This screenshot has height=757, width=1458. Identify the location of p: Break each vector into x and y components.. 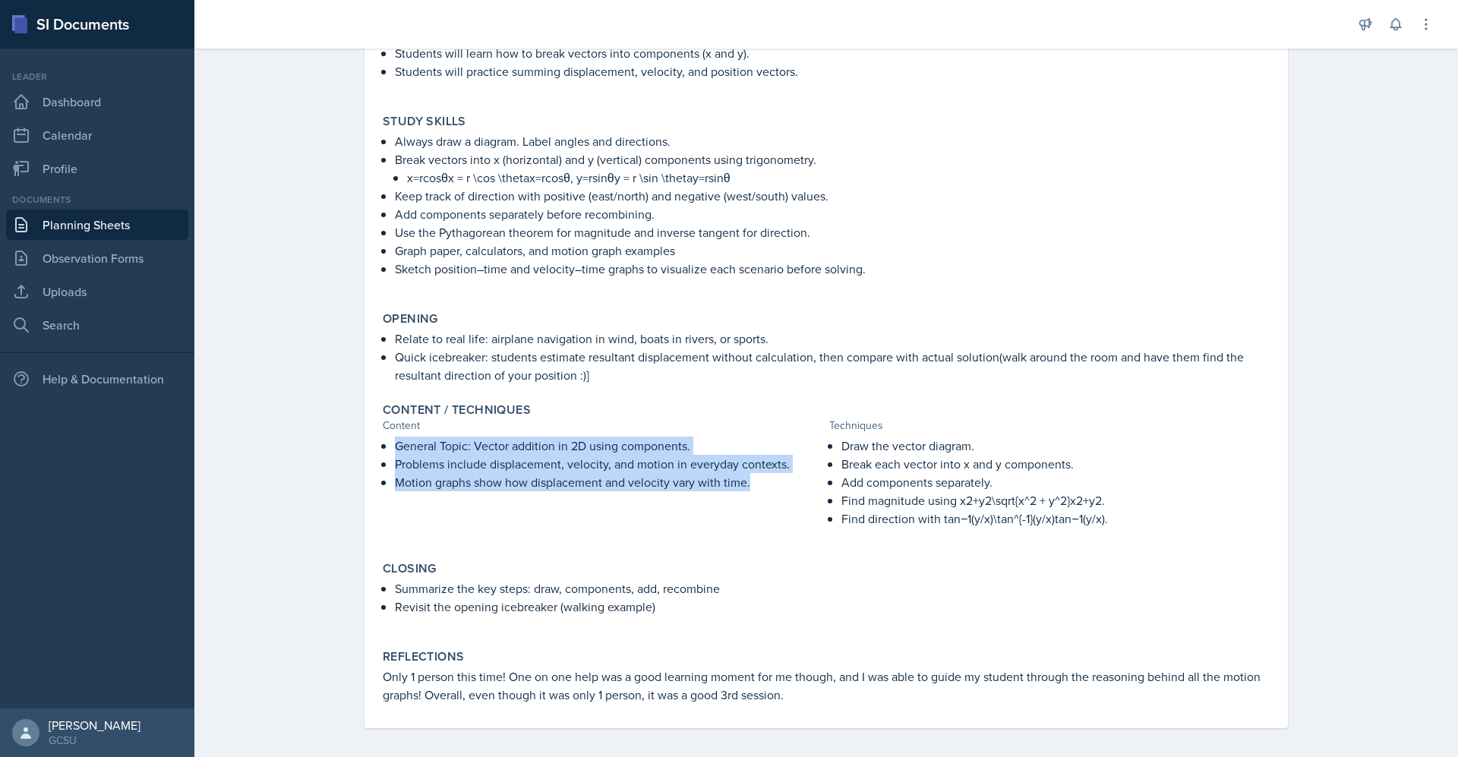
(1055, 464).